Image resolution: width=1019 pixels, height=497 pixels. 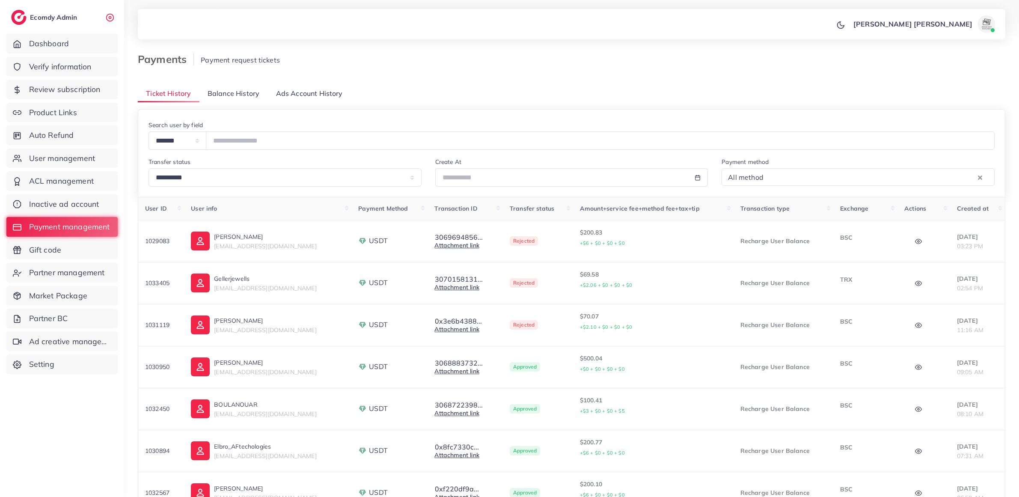 What do you see at coordinates (987, 24) in the screenshot?
I see `img: avatar` at bounding box center [987, 24].